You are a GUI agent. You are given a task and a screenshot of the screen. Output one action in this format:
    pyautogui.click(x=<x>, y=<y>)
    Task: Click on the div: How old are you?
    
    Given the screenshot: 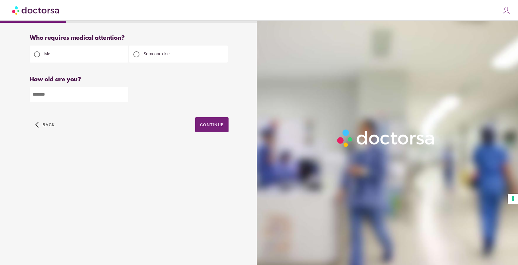 What is the action you would take?
    pyautogui.click(x=129, y=79)
    